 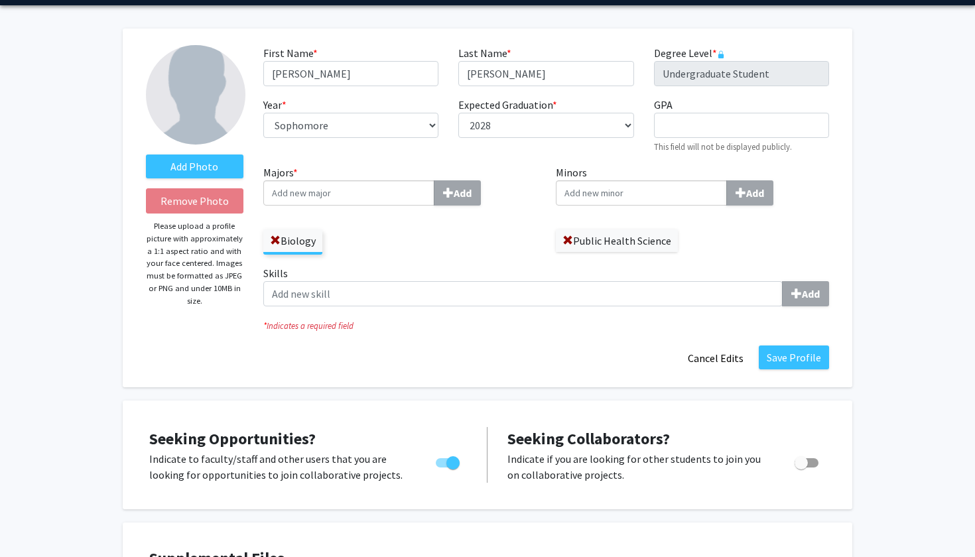 I want to click on input: Majors*Add, so click(x=349, y=193).